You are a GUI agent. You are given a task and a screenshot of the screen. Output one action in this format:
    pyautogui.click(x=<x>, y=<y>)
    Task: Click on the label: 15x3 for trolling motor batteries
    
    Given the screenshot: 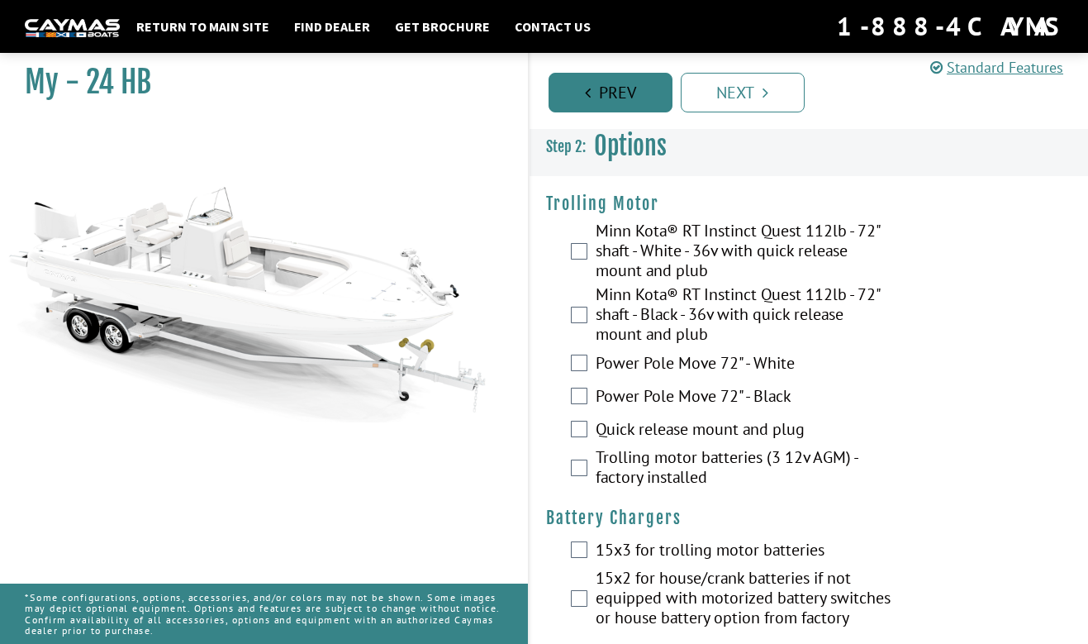 What is the action you would take?
    pyautogui.click(x=744, y=551)
    